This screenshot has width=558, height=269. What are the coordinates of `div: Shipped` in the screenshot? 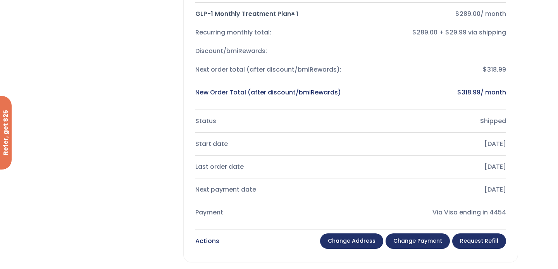 It's located at (431, 121).